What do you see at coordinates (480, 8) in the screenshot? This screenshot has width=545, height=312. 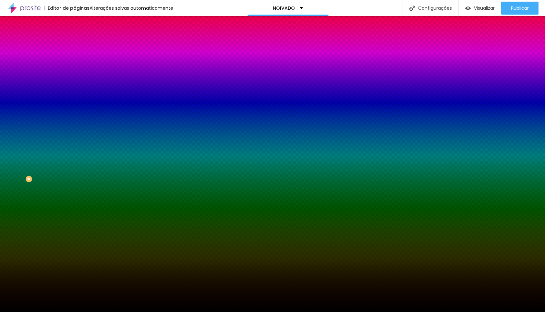 I see `button: Visualizar` at bounding box center [480, 8].